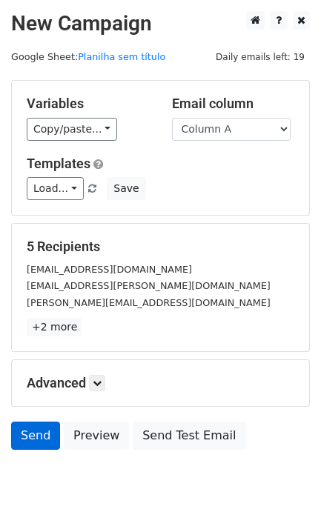 The height and width of the screenshot is (512, 321). Describe the element at coordinates (284, 476) in the screenshot. I see `div: Chat Widget` at that location.